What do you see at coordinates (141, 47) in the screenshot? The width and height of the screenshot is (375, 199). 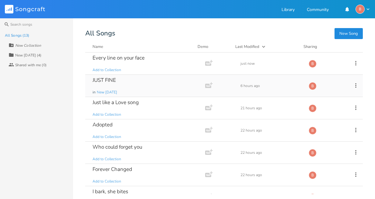 I see `button: Name` at bounding box center [141, 47].